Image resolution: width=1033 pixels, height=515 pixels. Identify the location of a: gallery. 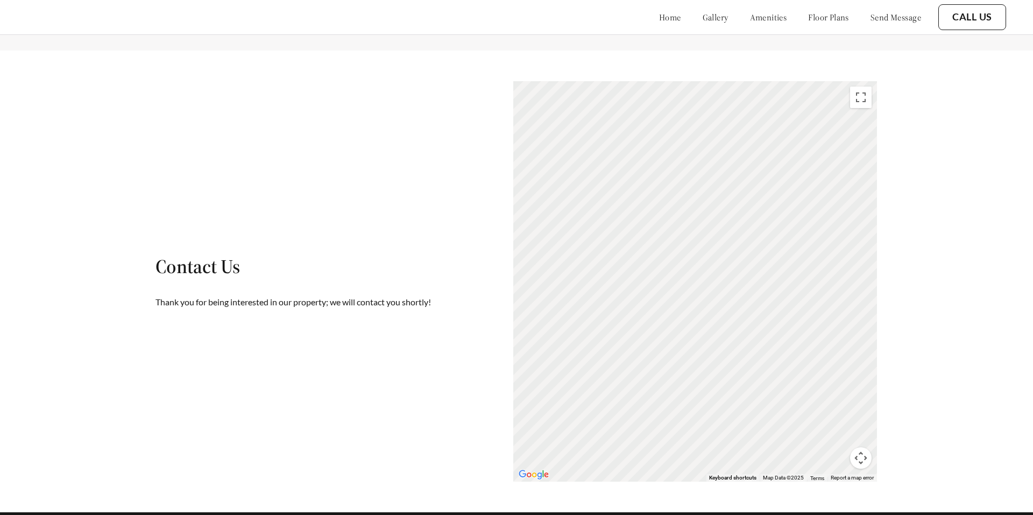
(716, 17).